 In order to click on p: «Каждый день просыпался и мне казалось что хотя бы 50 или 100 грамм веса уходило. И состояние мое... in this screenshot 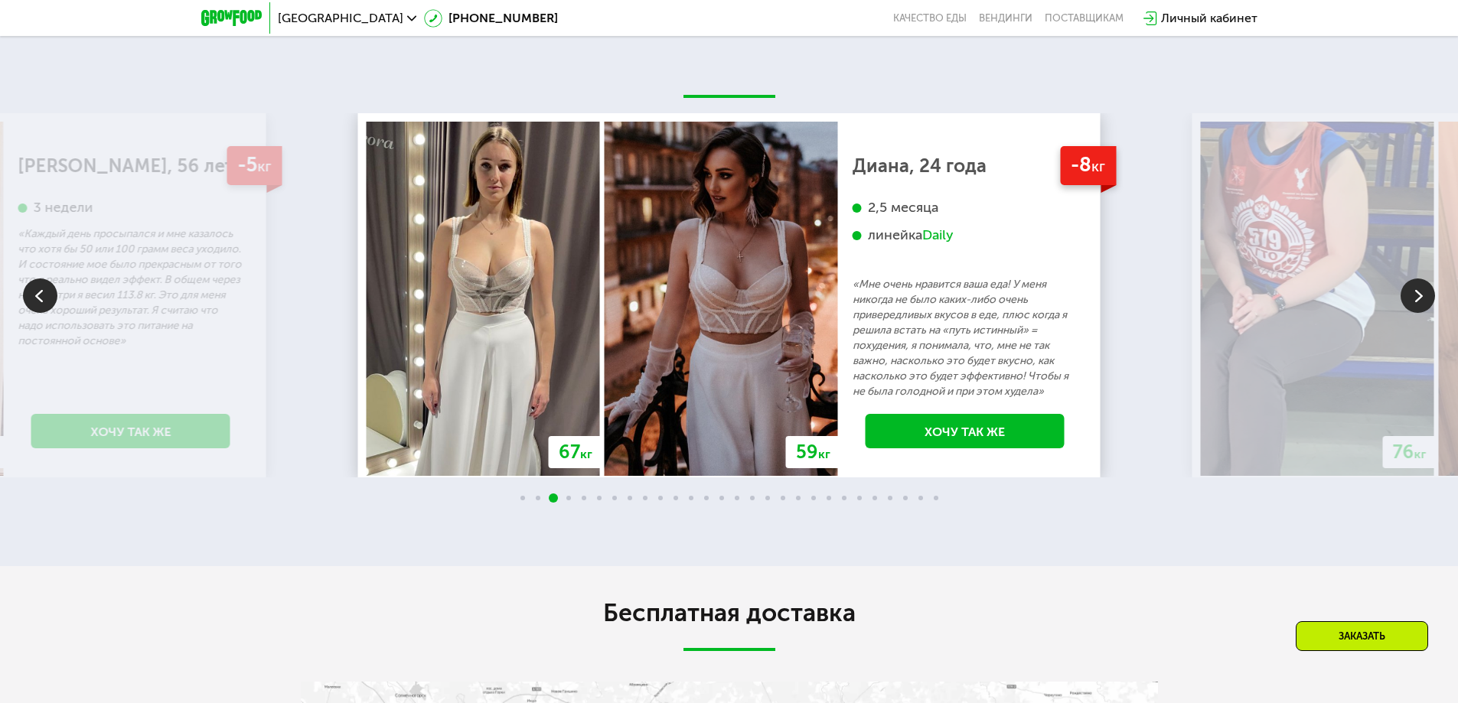, I will do `click(131, 288)`.